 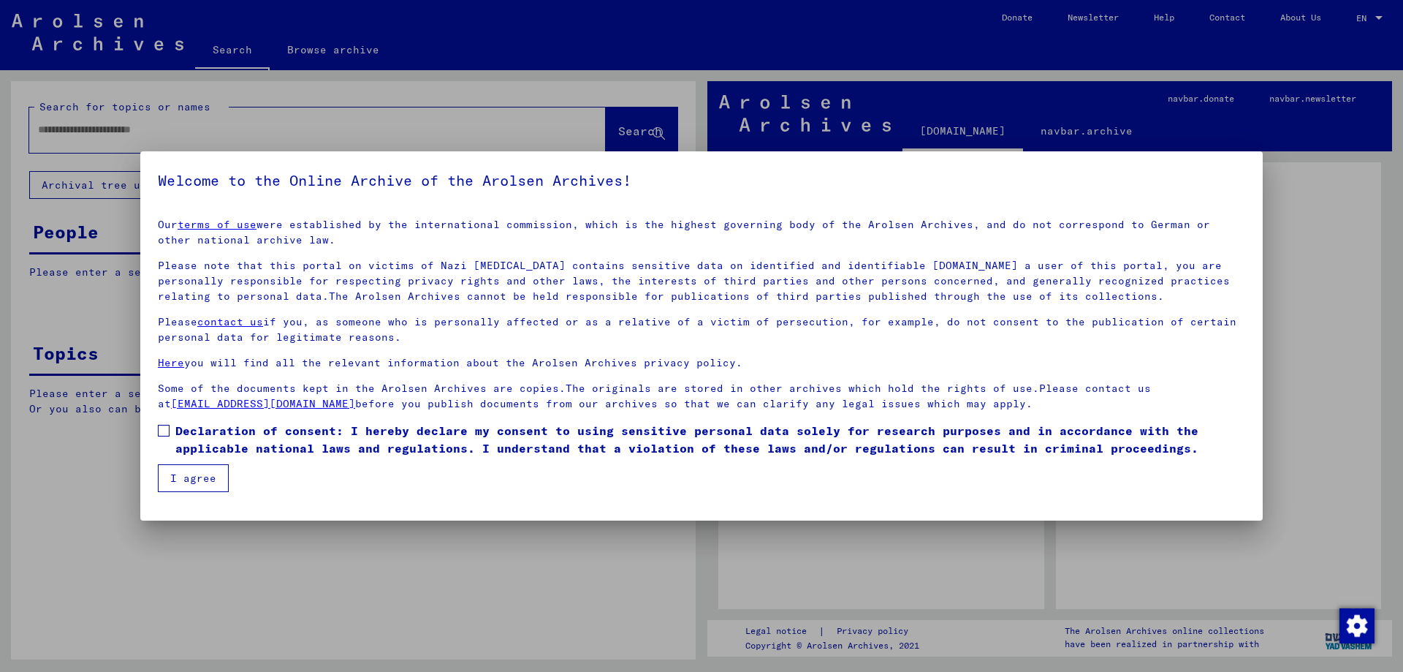 I want to click on p: Our were established by the international commission, which is the highest governing body of the ..., so click(x=702, y=232).